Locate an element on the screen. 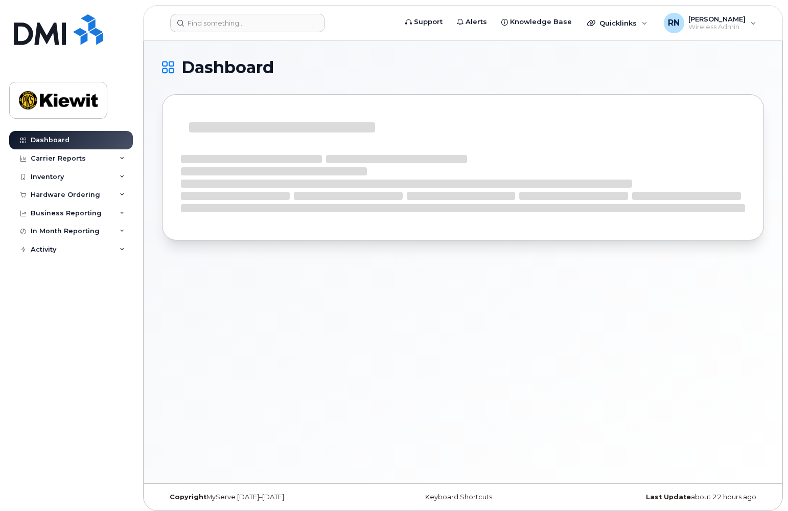 This screenshot has width=788, height=511. strong: Copyright is located at coordinates (188, 496).